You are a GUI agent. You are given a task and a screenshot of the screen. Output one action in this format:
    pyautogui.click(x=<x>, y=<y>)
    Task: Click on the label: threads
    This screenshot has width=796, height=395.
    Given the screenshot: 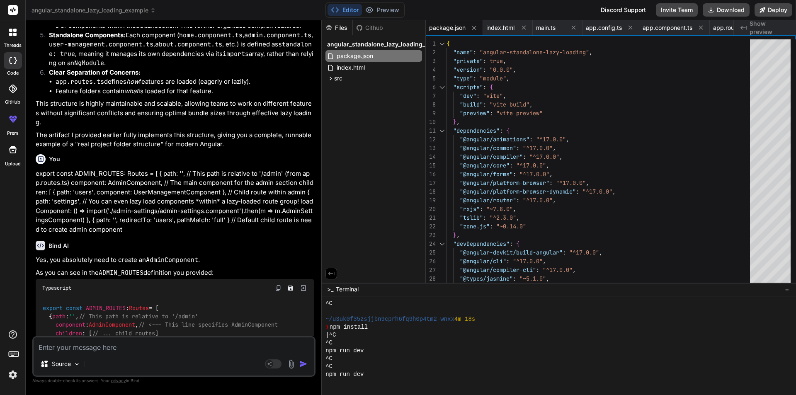 What is the action you would take?
    pyautogui.click(x=12, y=45)
    